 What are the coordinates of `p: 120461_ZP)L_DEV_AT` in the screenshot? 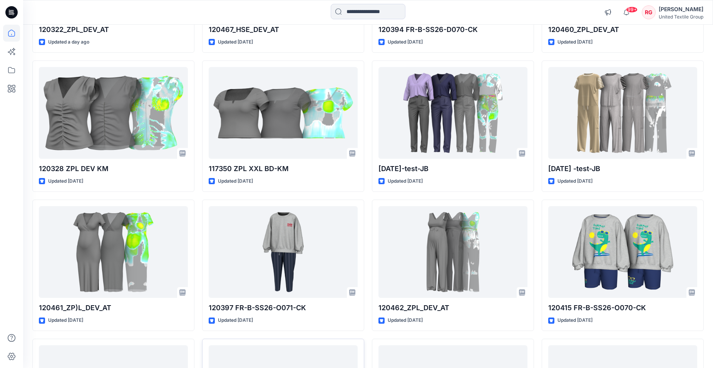 It's located at (113, 308).